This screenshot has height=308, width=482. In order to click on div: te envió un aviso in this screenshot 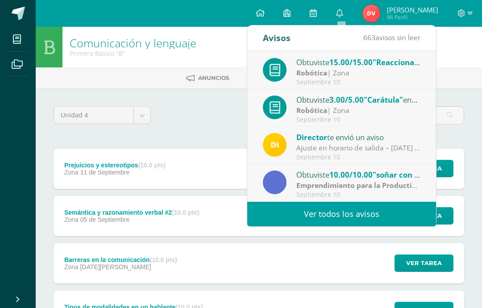, I will do `click(359, 137)`.